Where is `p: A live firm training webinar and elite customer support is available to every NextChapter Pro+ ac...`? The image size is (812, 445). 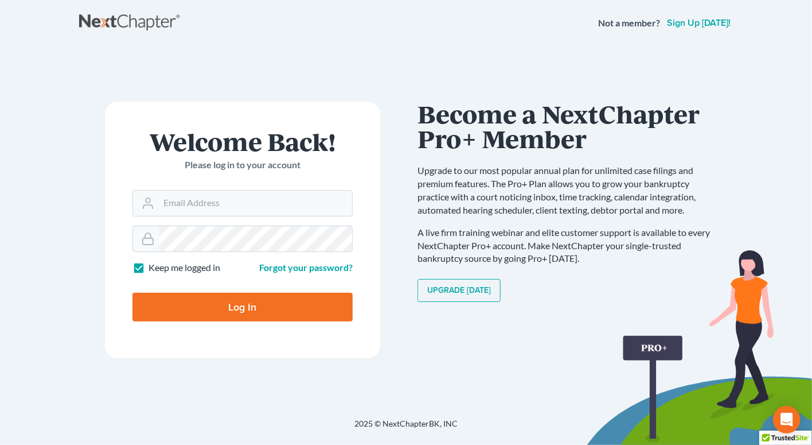 p: A live firm training webinar and elite customer support is available to every NextChapter Pro+ ac... is located at coordinates (570, 246).